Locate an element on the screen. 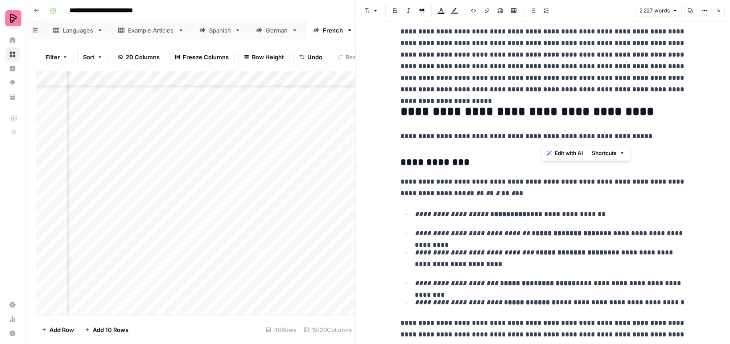 The width and height of the screenshot is (730, 344). a: Languages is located at coordinates (78, 30).